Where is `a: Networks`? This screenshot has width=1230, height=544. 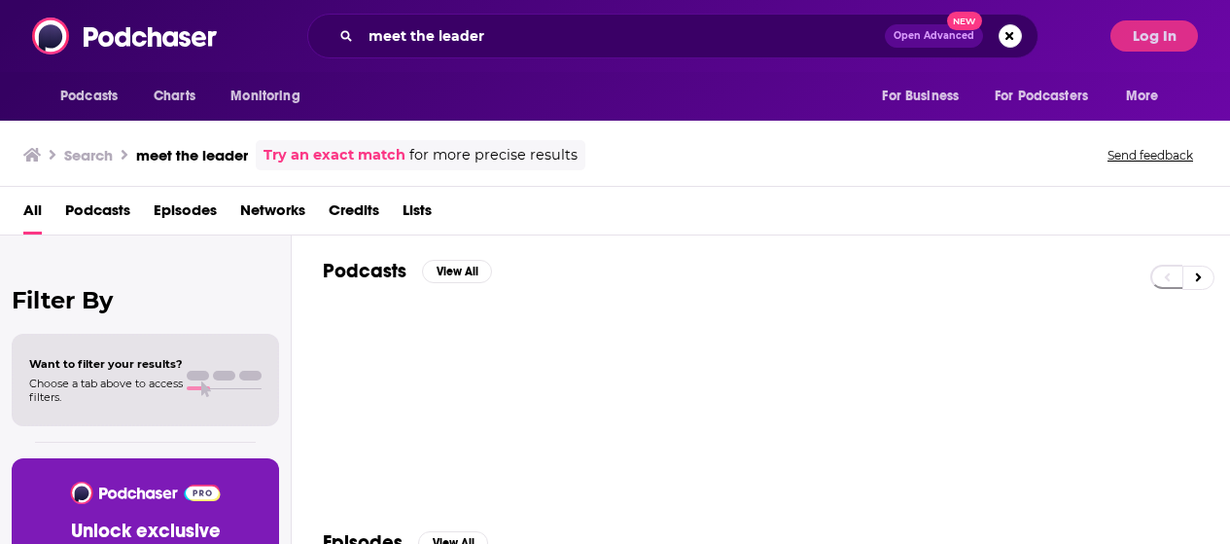
a: Networks is located at coordinates (272, 214).